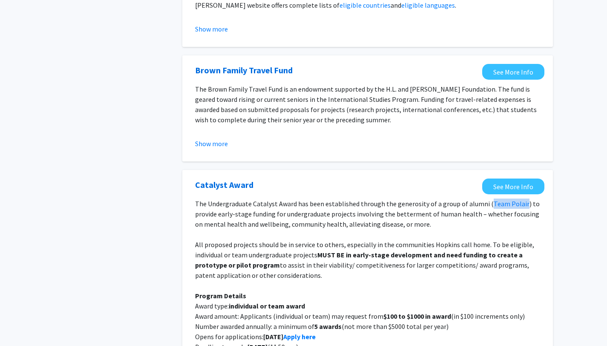 This screenshot has height=346, width=607. What do you see at coordinates (394, 316) in the screenshot?
I see `strong: $100 to` at bounding box center [394, 316].